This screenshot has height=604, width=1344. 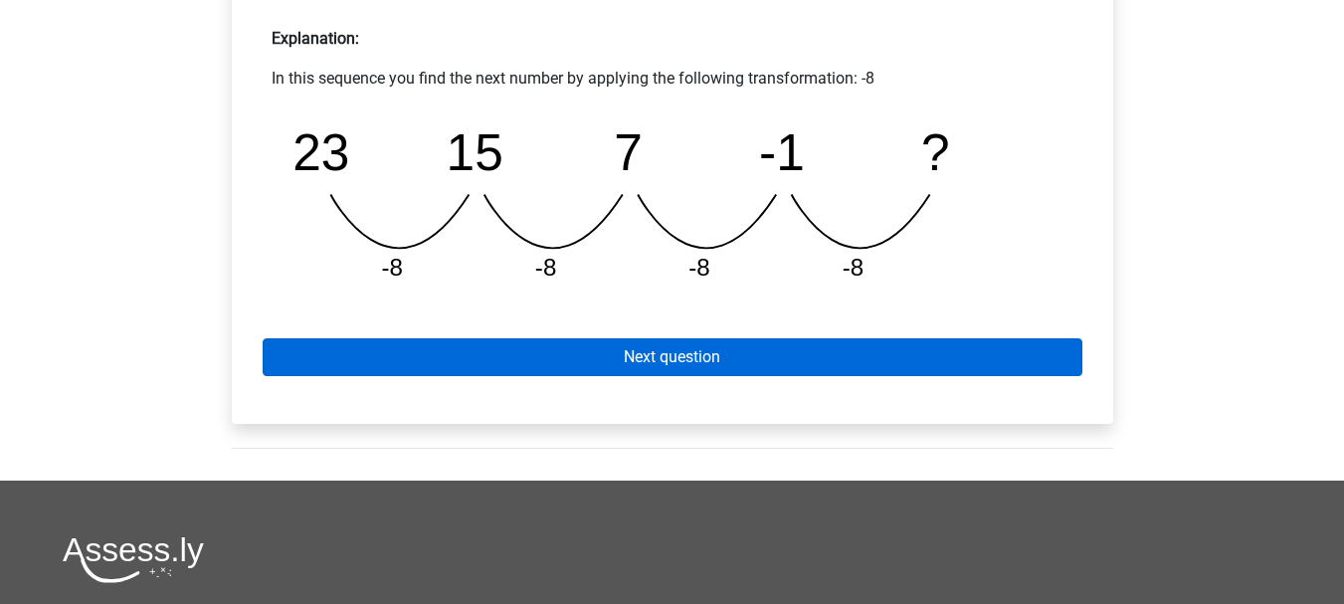 What do you see at coordinates (315, 38) in the screenshot?
I see `strong: Explanation:` at bounding box center [315, 38].